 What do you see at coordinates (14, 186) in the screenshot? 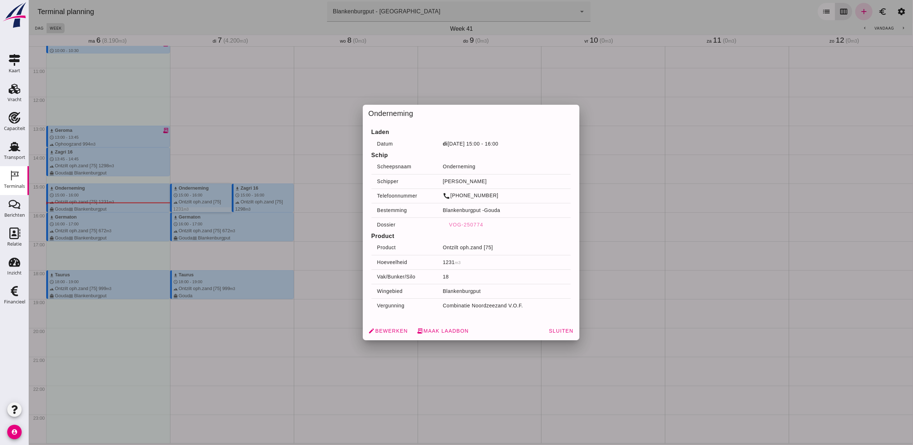
I see `div: Terminals` at bounding box center [14, 186].